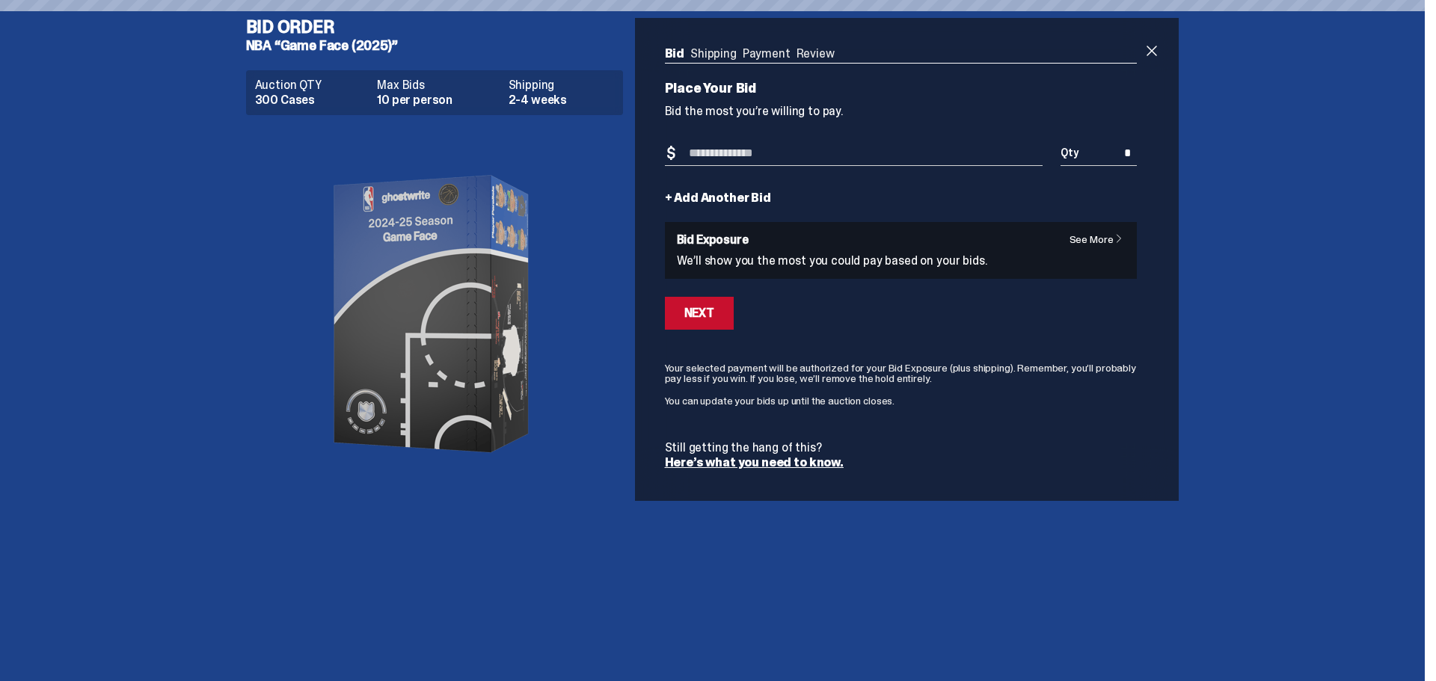  Describe the element at coordinates (561, 100) in the screenshot. I see `dd: 2-4 weeks` at that location.